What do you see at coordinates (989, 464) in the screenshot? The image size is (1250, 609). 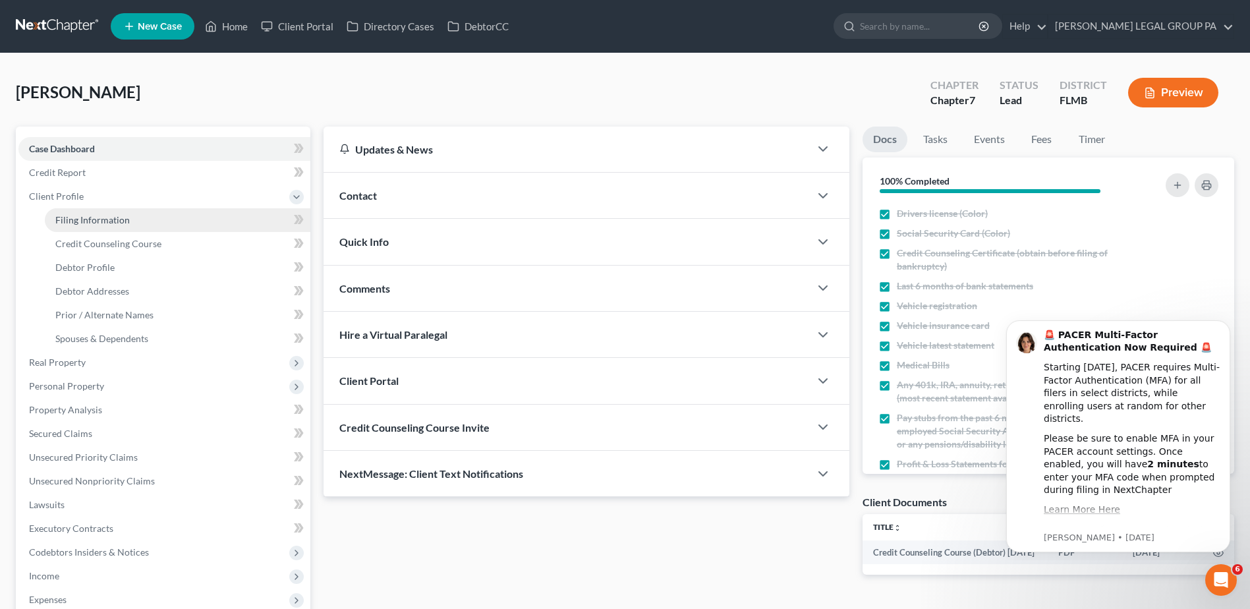 I see `span: Profit & Loss Statements for prior 12 months` at bounding box center [989, 464].